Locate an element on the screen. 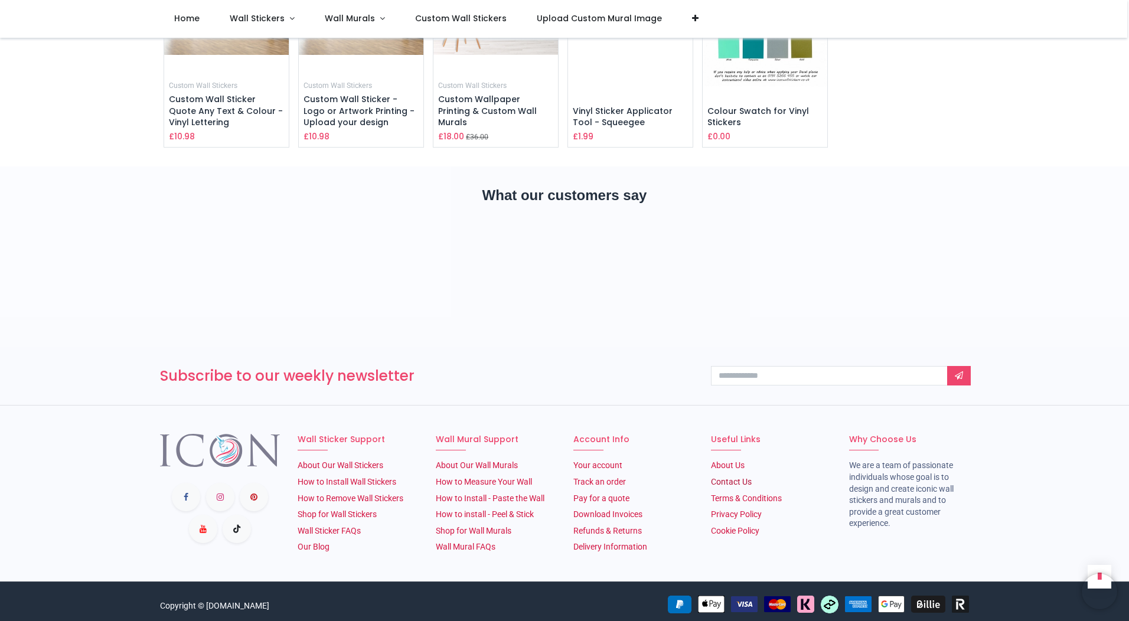 This screenshot has width=1129, height=621. h6: Useful Links is located at coordinates (770, 440).